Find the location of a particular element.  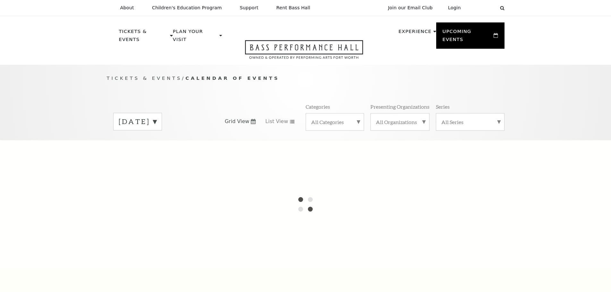

span: Grid View is located at coordinates (237, 122).